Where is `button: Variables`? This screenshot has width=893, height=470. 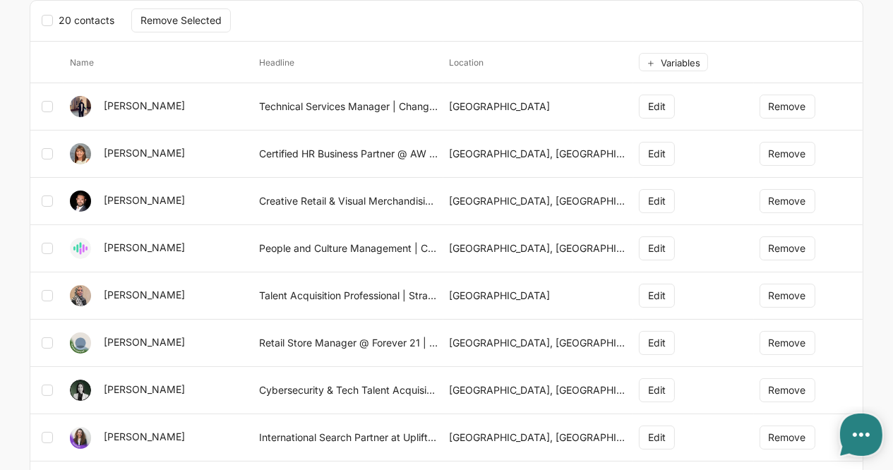 button: Variables is located at coordinates (673, 62).